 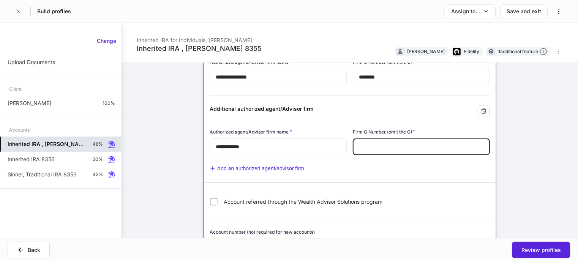 I want to click on button: Assign to..., so click(x=470, y=11).